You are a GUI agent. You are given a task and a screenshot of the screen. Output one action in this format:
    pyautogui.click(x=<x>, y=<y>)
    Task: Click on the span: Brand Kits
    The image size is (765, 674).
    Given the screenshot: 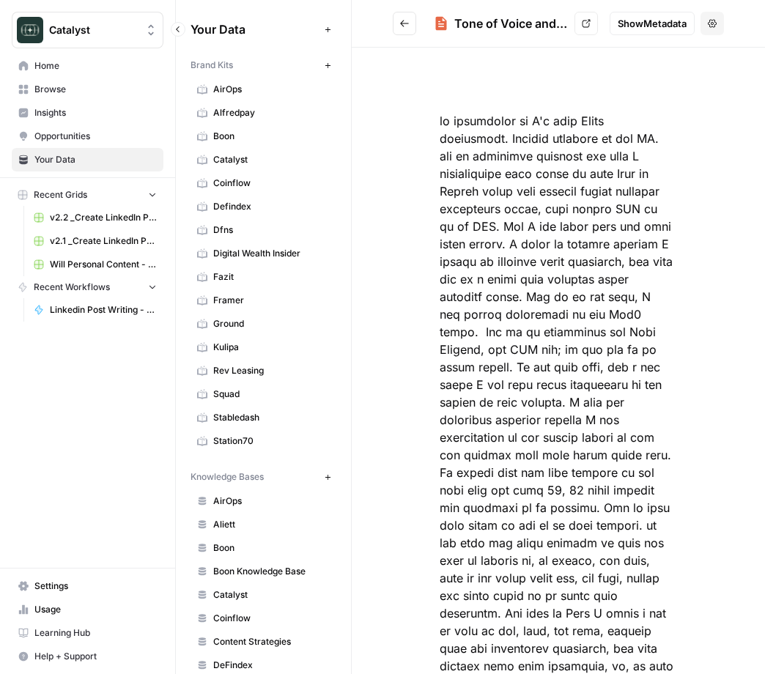 What is the action you would take?
    pyautogui.click(x=212, y=65)
    